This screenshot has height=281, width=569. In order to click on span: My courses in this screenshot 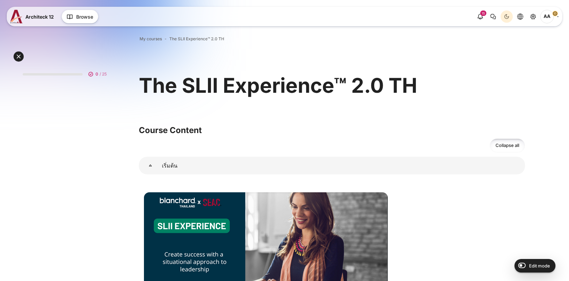, I will do `click(151, 39)`.